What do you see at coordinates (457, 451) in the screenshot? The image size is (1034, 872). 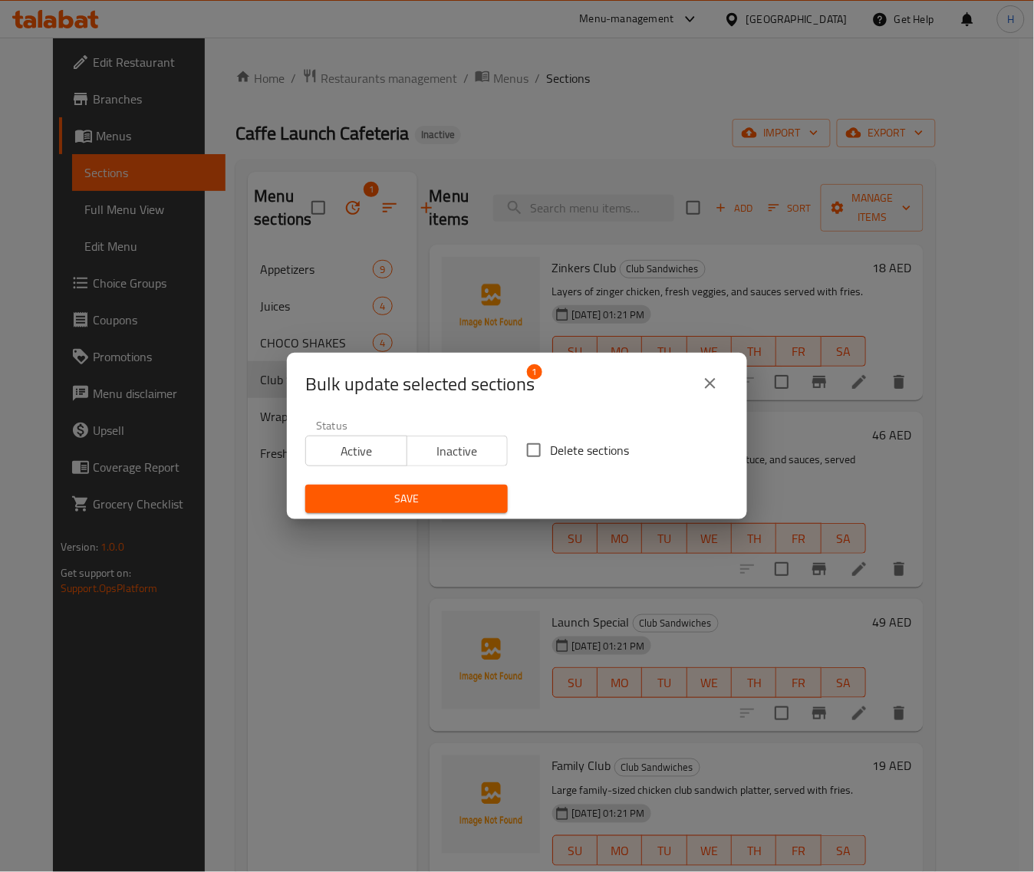 I see `button: Inactive` at bounding box center [457, 451].